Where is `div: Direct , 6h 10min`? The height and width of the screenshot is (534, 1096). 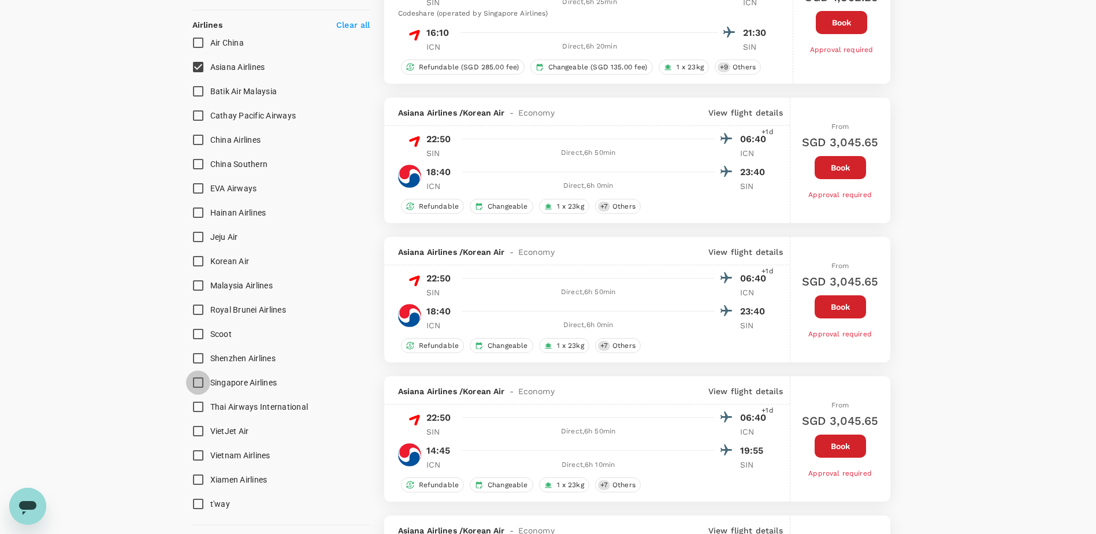 div: Direct , 6h 10min is located at coordinates (588, 465).